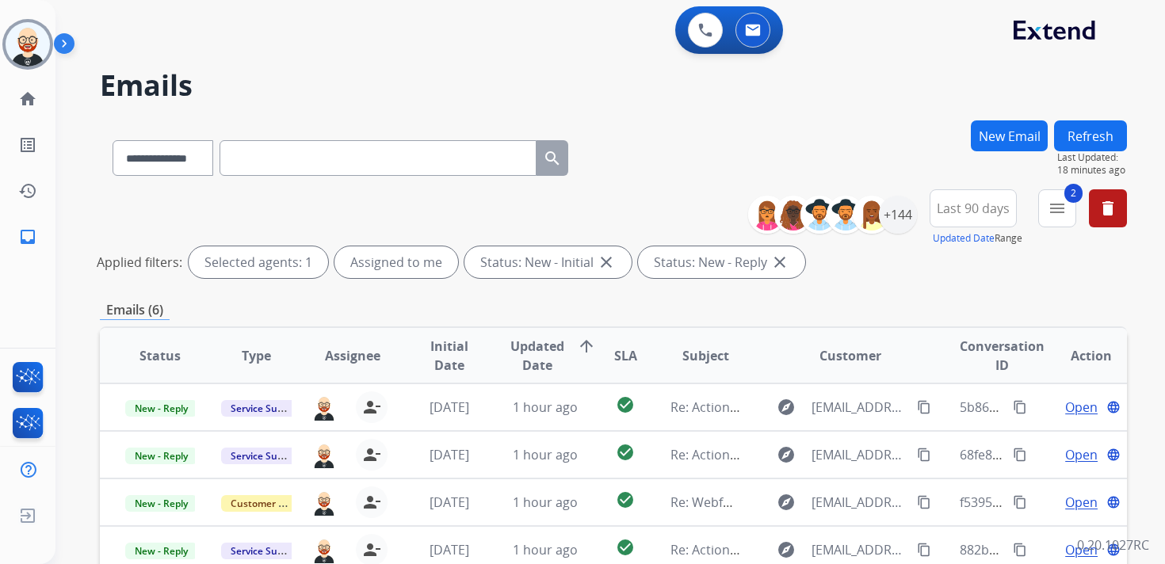 The width and height of the screenshot is (1165, 564). Describe the element at coordinates (1092, 158) in the screenshot. I see `span: Last Updated:` at that location.